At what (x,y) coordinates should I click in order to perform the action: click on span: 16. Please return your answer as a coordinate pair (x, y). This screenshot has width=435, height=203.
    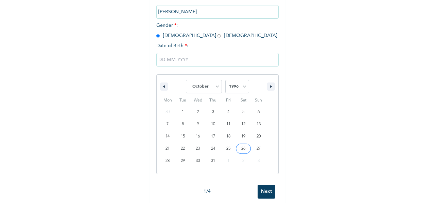
    Looking at the image, I should click on (198, 136).